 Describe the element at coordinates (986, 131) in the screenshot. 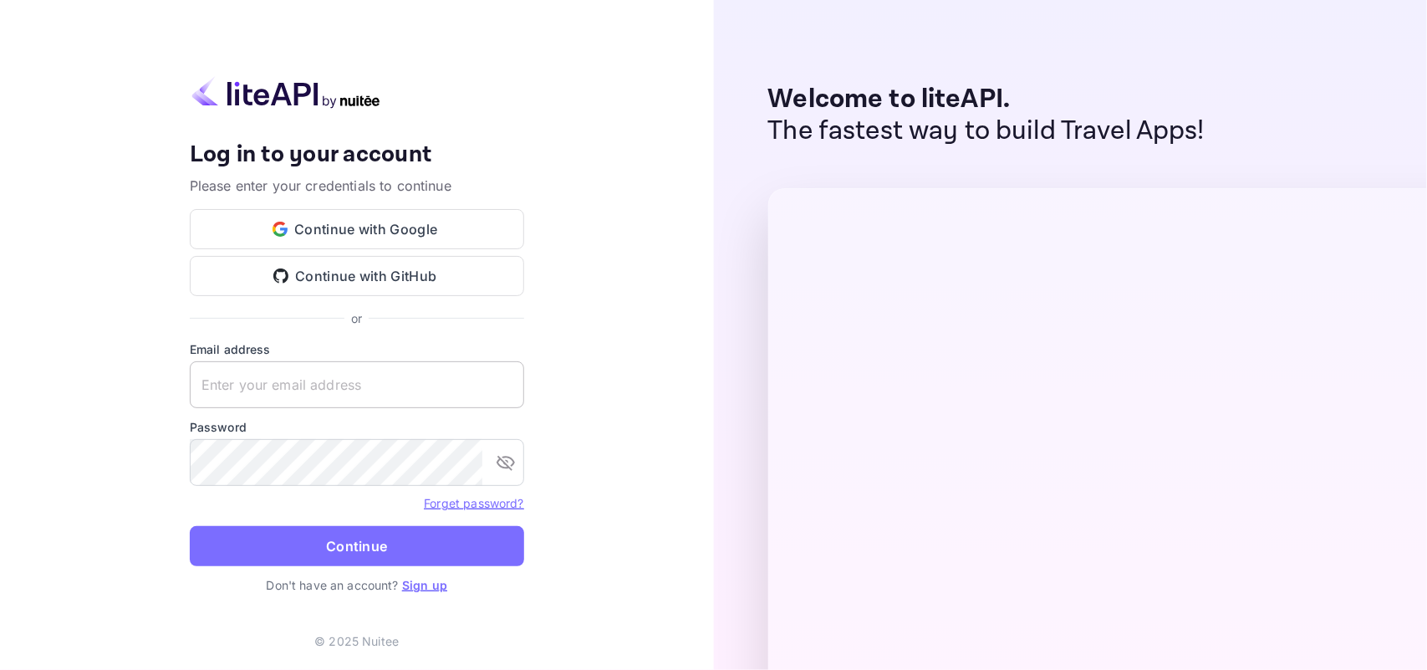

I see `p: The fastest way to build Travel Apps!` at that location.